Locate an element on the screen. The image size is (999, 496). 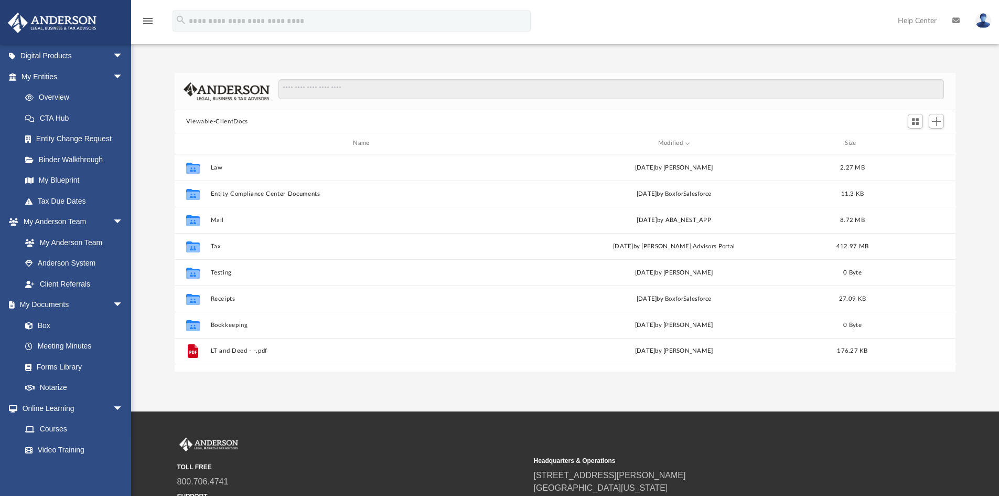
a: My Blueprint is located at coordinates (74, 180).